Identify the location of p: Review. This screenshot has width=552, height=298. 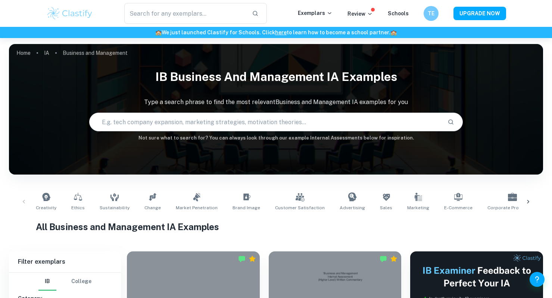
(360, 14).